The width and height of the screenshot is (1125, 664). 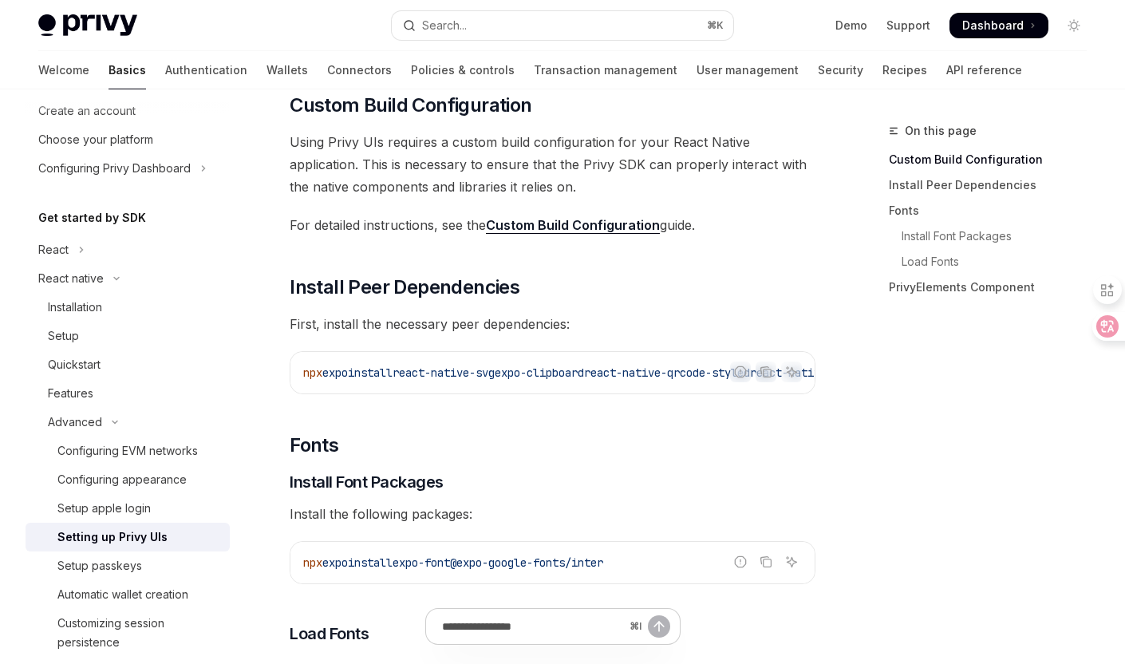 I want to click on span: ⌘ K, so click(x=715, y=26).